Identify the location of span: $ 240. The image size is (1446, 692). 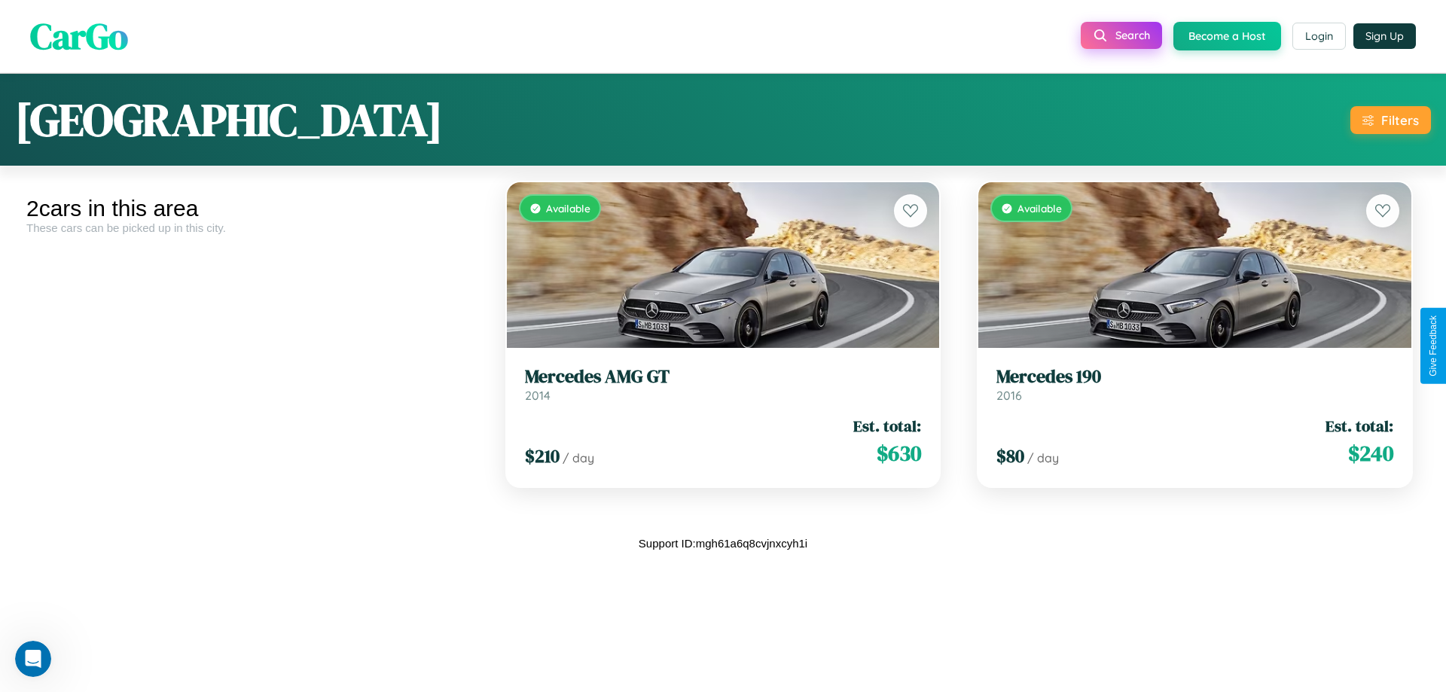
(1371, 453).